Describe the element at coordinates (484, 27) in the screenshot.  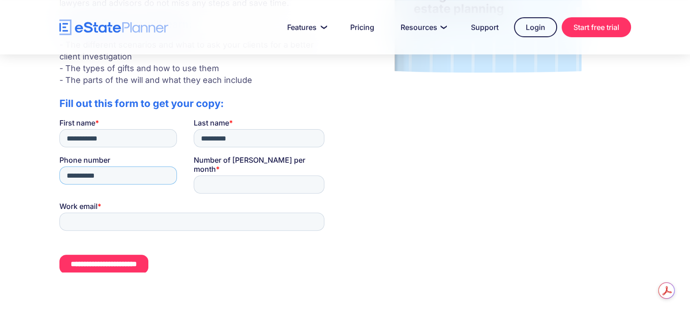
I see `a: Support` at that location.